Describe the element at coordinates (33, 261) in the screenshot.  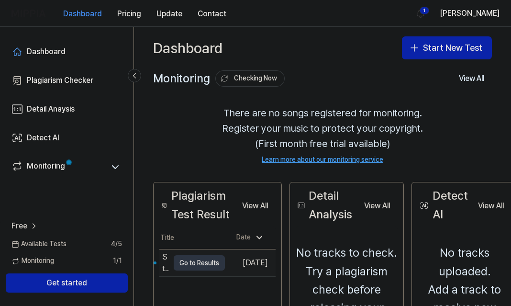
I see `span: Monitoring` at that location.